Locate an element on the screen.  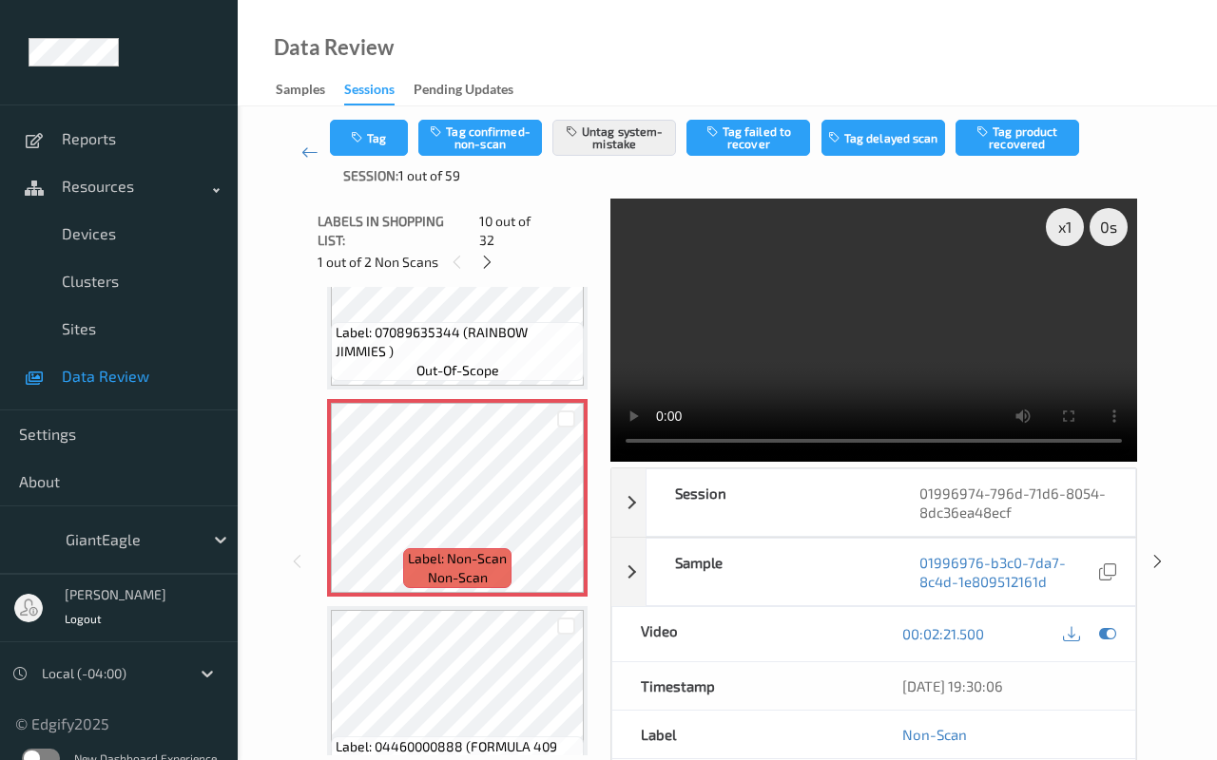
span: out-of-scope is located at coordinates (457, 371).